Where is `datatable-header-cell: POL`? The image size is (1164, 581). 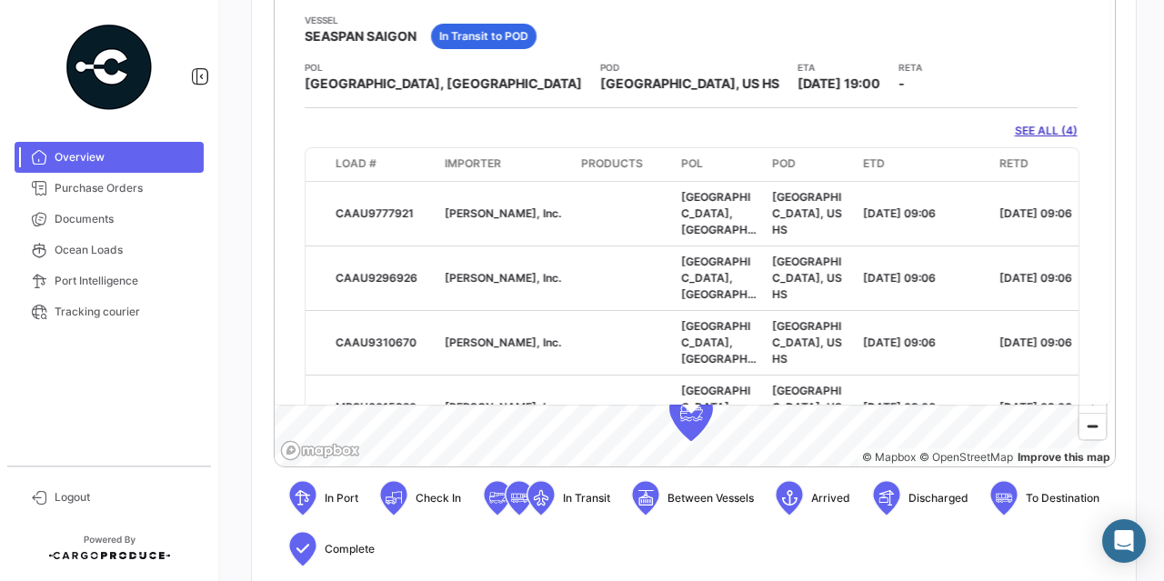 datatable-header-cell: POL is located at coordinates (719, 165).